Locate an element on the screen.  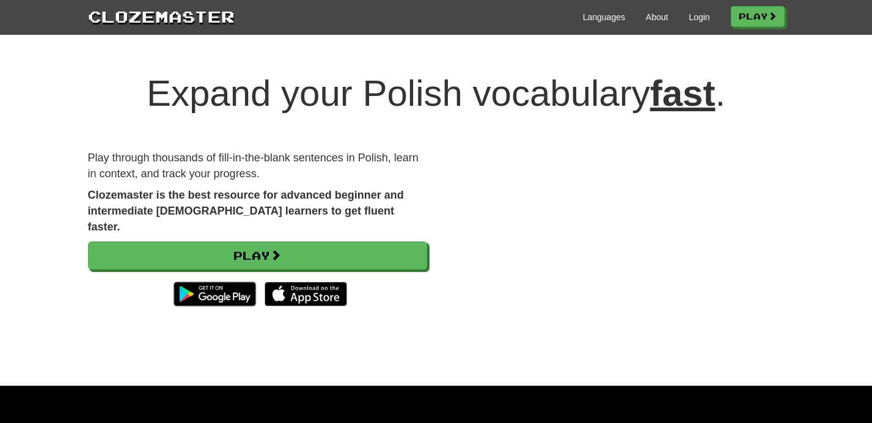
p: Play through thousands of fill-in-the-blank sentences in Polish, learn in context, and track your... is located at coordinates (257, 166).